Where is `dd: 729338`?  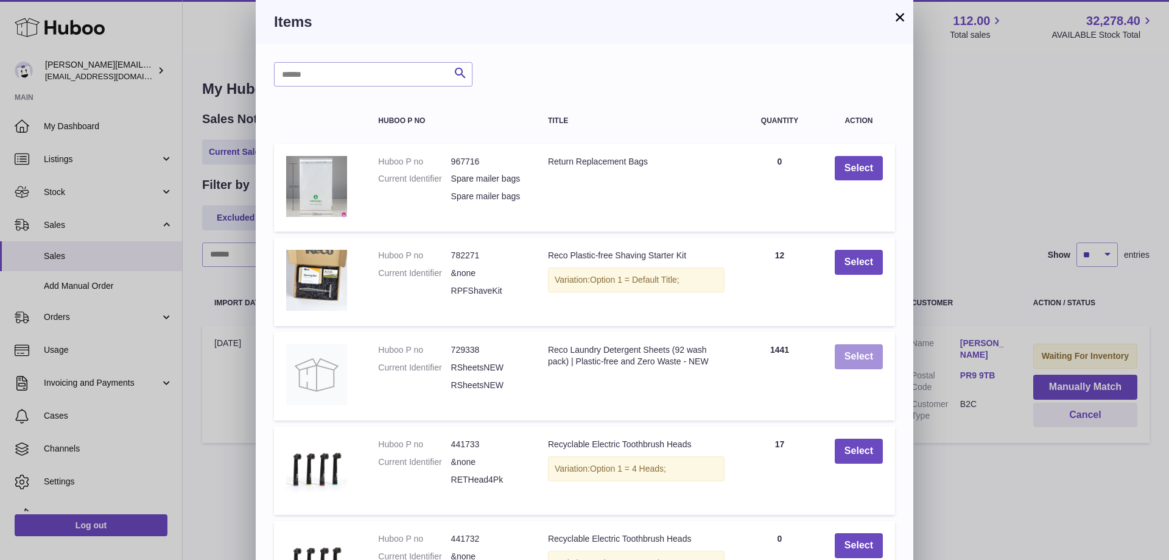
dd: 729338 is located at coordinates (487, 350).